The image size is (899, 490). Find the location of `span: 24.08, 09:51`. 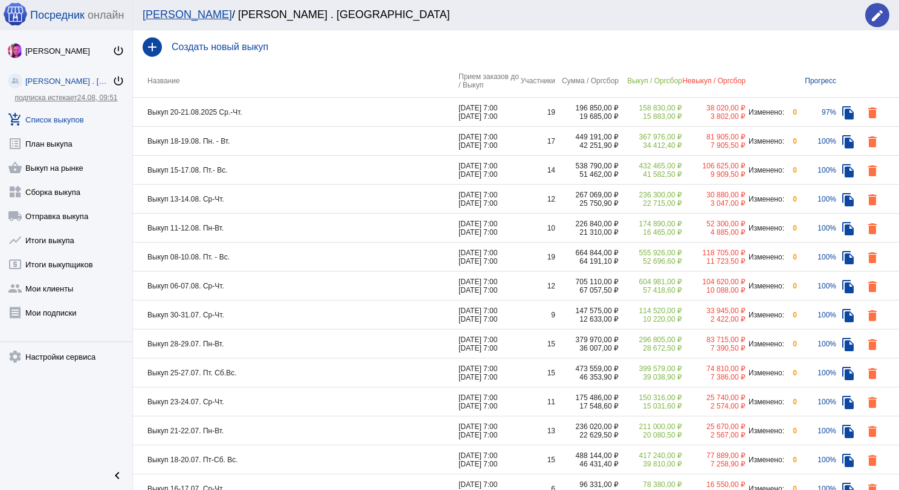

span: 24.08, 09:51 is located at coordinates (97, 98).